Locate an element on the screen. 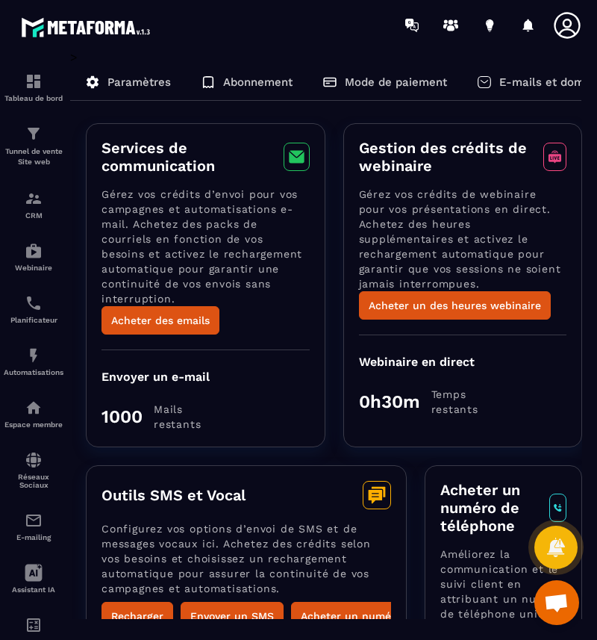 This screenshot has width=597, height=640. p: Tunnel de vente Site web is located at coordinates (34, 157).